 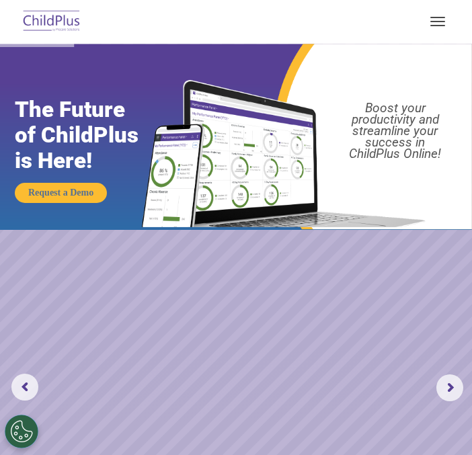 What do you see at coordinates (22, 431) in the screenshot?
I see `button: Cookies Settings` at bounding box center [22, 431].